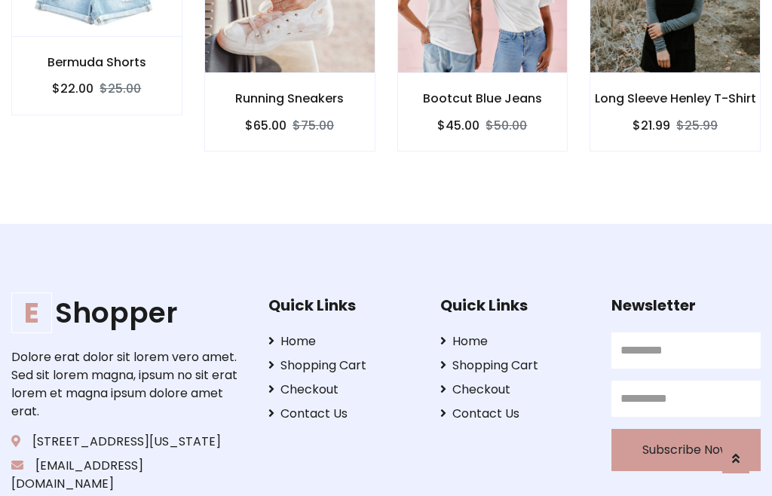 The image size is (772, 496). Describe the element at coordinates (686, 450) in the screenshot. I see `button: Subscribe Now` at that location.